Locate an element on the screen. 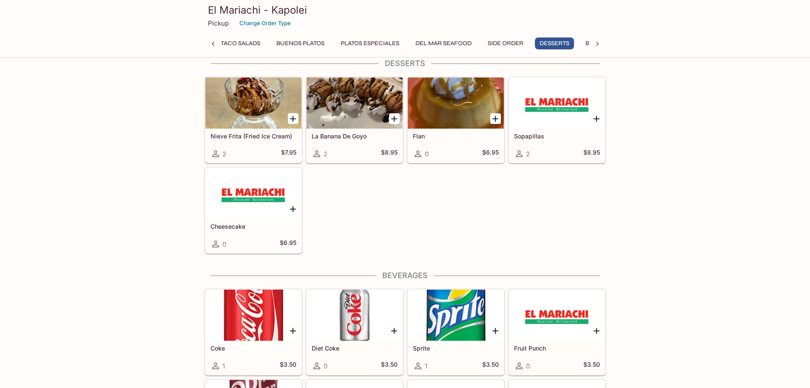 The width and height of the screenshot is (810, 388). button: Add La Banana De Goyo is located at coordinates (394, 118).